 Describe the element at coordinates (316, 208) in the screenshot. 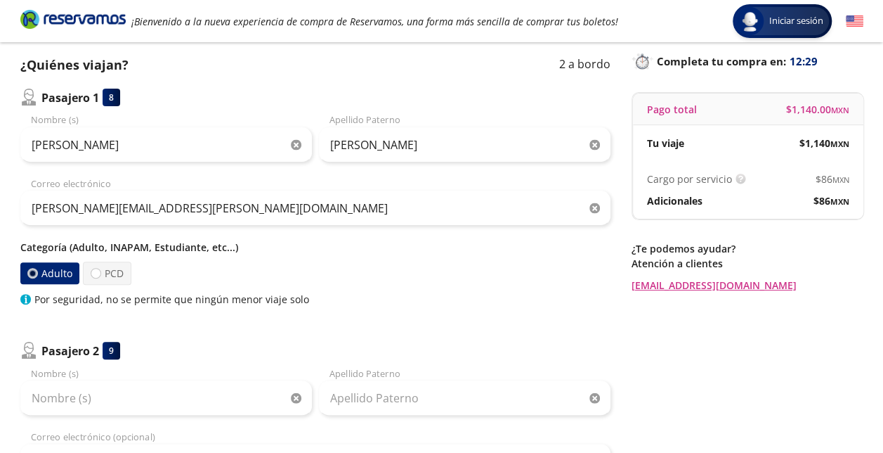

I see `input: Correo electrónico` at that location.